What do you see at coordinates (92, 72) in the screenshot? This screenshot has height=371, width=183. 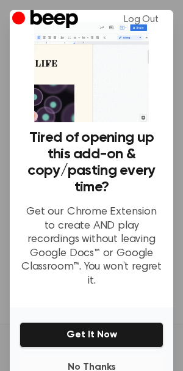 I see `img: Beep extension in action` at bounding box center [92, 72].